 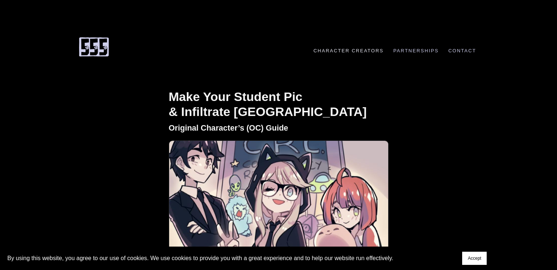 What do you see at coordinates (279, 128) in the screenshot?
I see `h2: Original Character’s (OC) Guide` at bounding box center [279, 128].